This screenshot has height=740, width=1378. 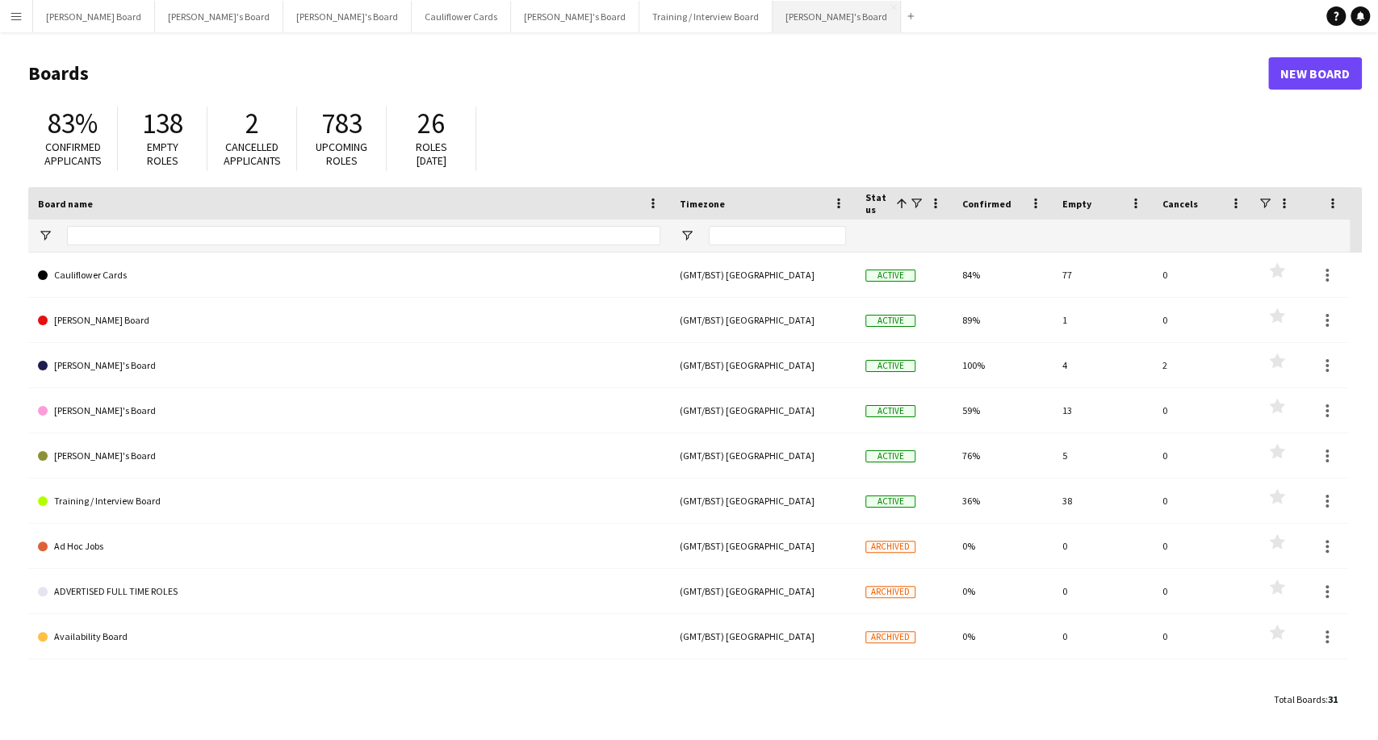 I want to click on span: Cancels, so click(x=1180, y=203).